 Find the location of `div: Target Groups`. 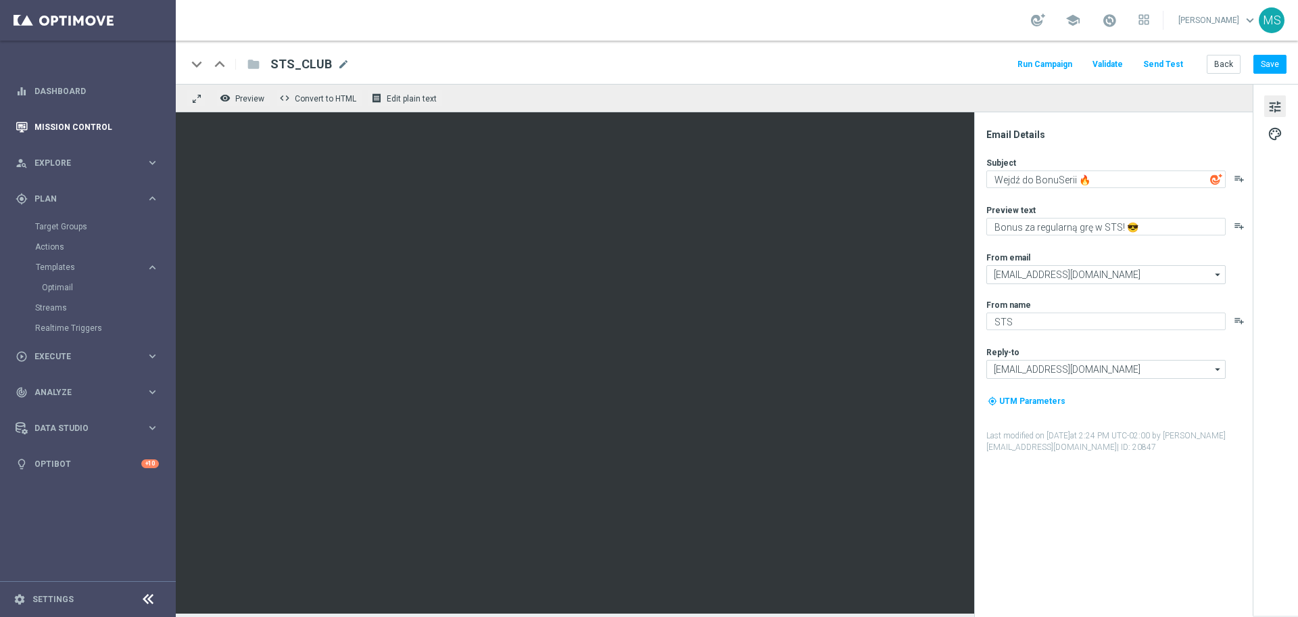

div: Target Groups is located at coordinates (105, 227).